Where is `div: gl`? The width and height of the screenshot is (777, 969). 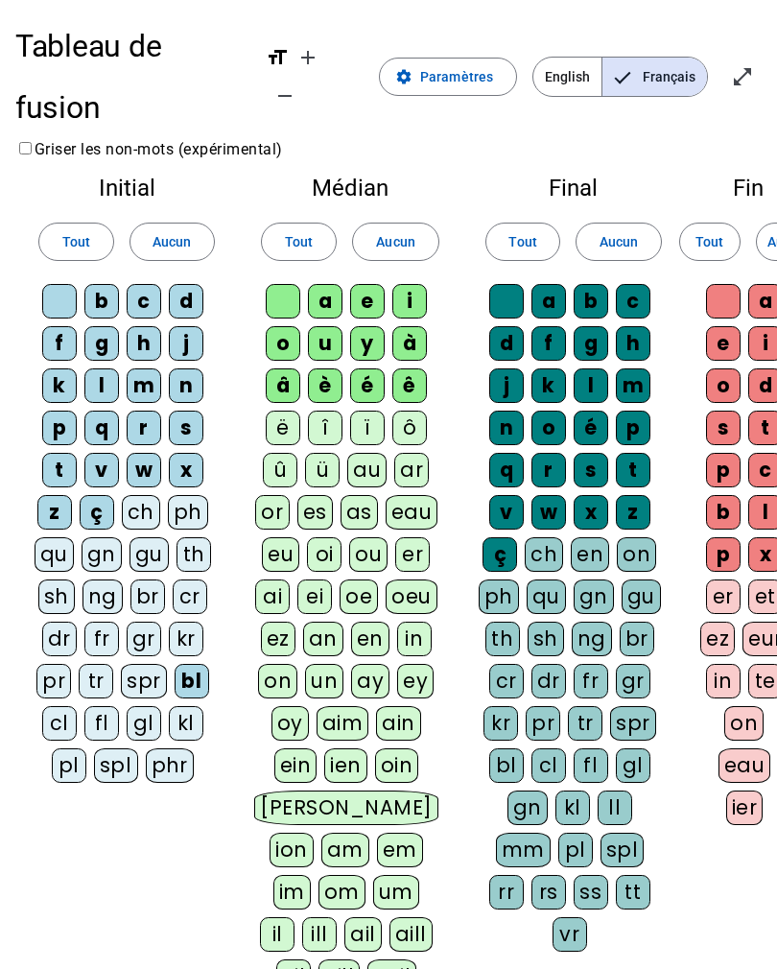 div: gl is located at coordinates (633, 766).